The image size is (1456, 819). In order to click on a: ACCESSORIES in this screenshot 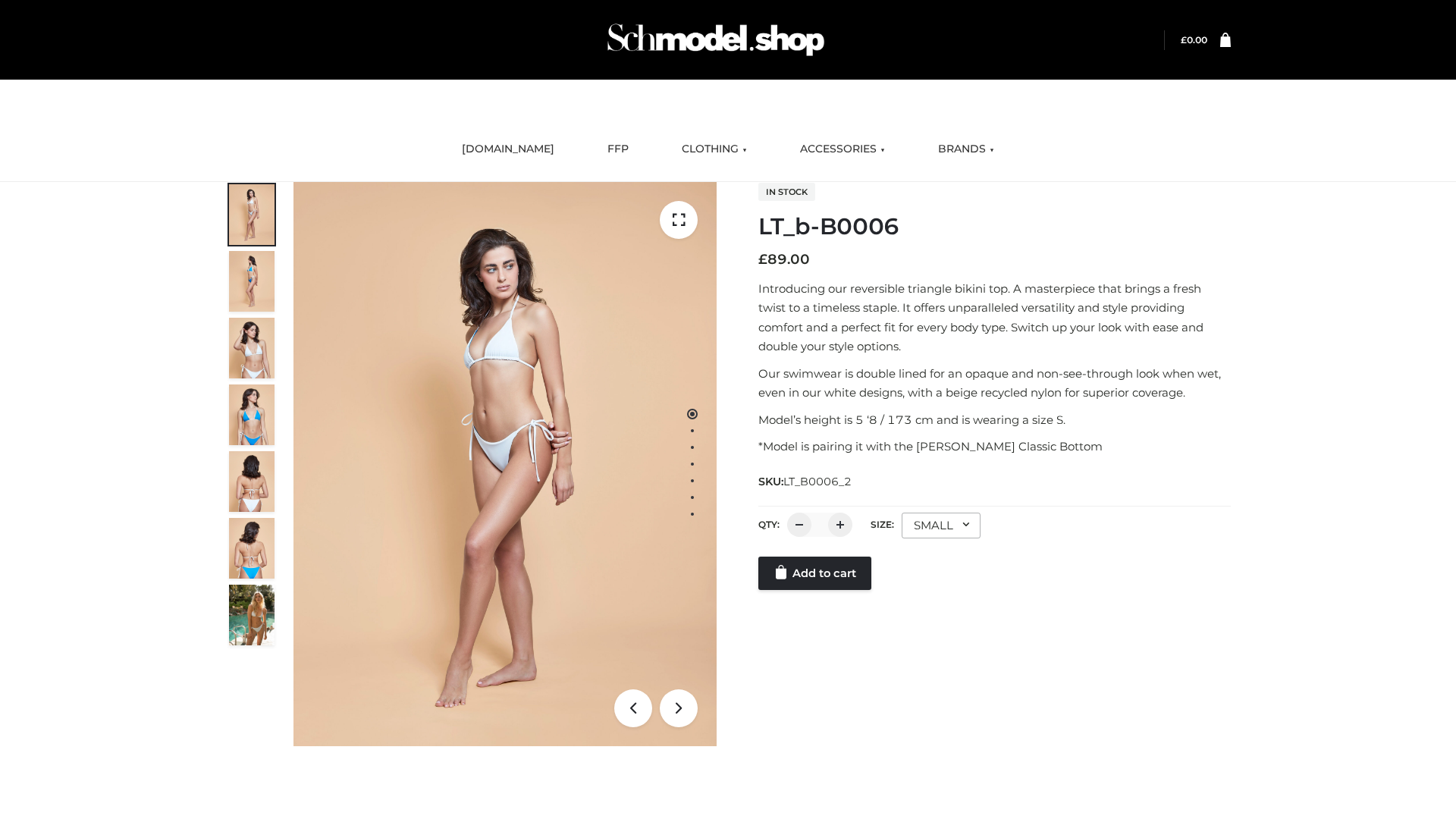, I will do `click(843, 149)`.